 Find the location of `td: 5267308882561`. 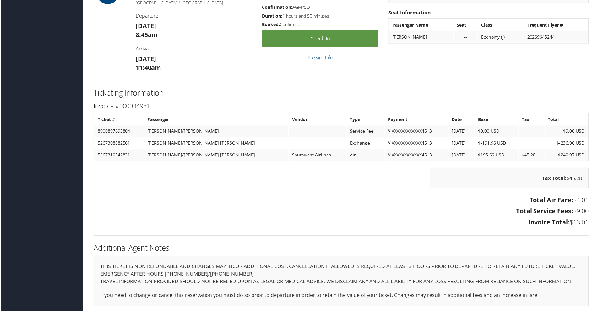

td: 5267308882561 is located at coordinates (118, 144).